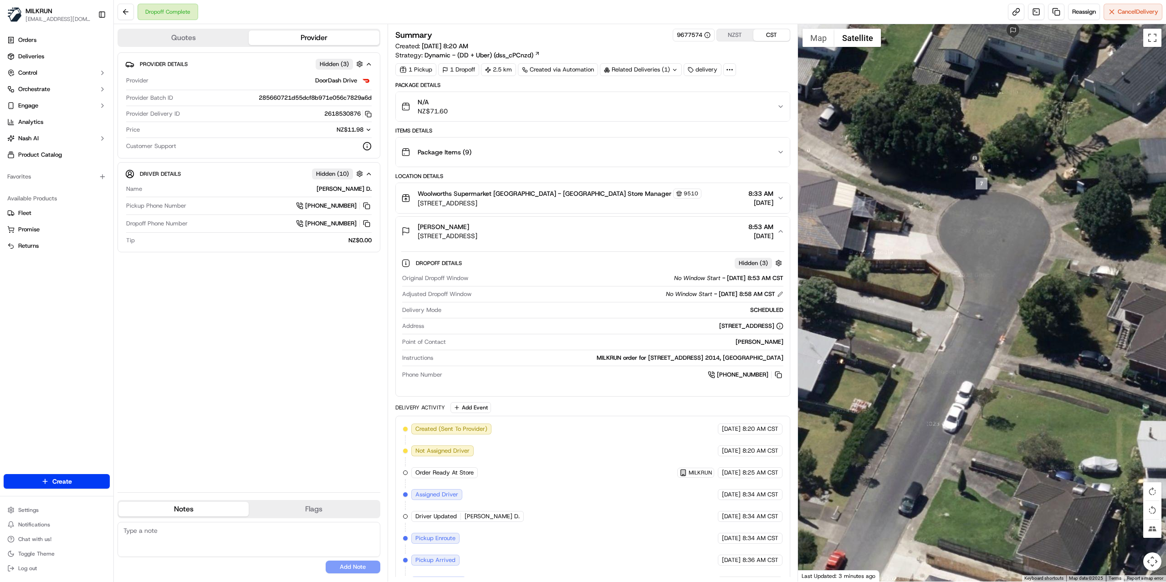 The image size is (1166, 582). What do you see at coordinates (418, 358) in the screenshot?
I see `span: Instructions` at bounding box center [418, 358].